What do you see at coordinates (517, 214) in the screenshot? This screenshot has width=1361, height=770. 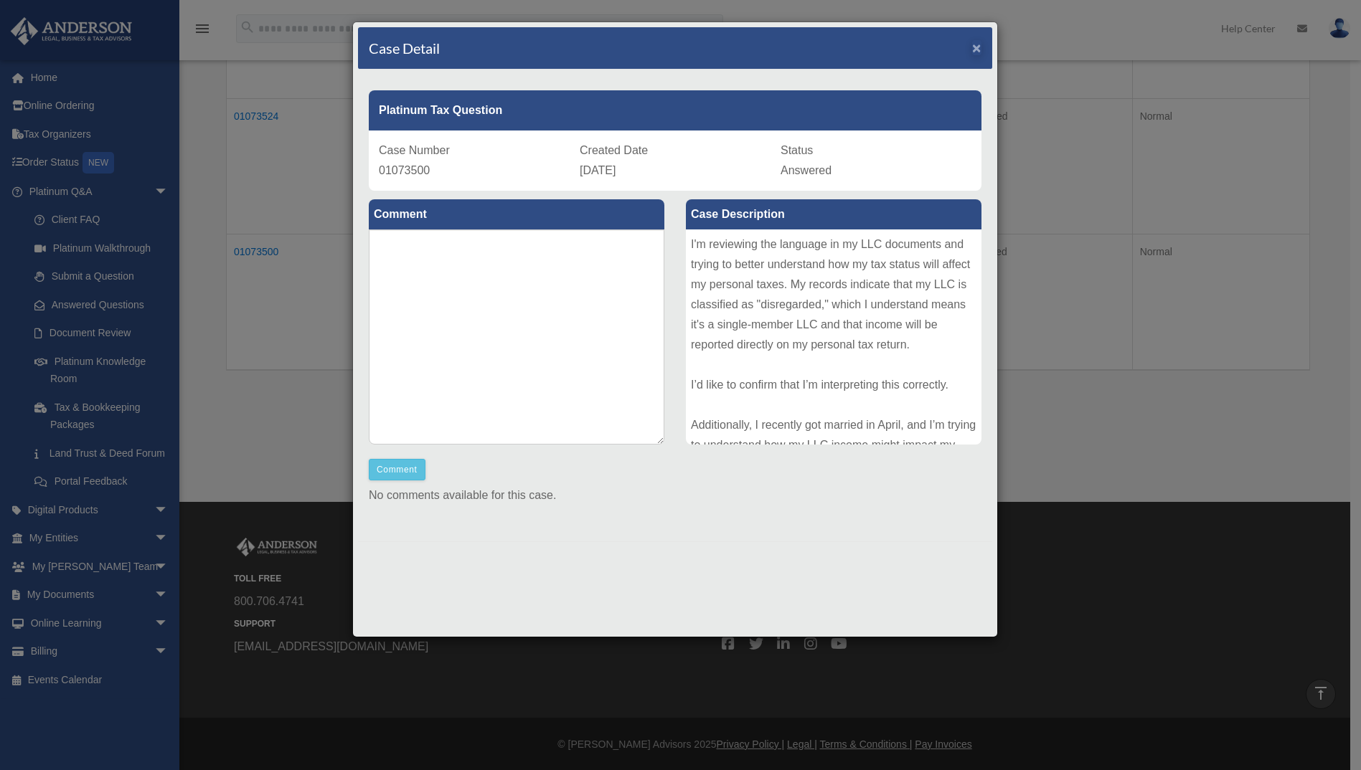 I see `label: Comment` at bounding box center [517, 214].